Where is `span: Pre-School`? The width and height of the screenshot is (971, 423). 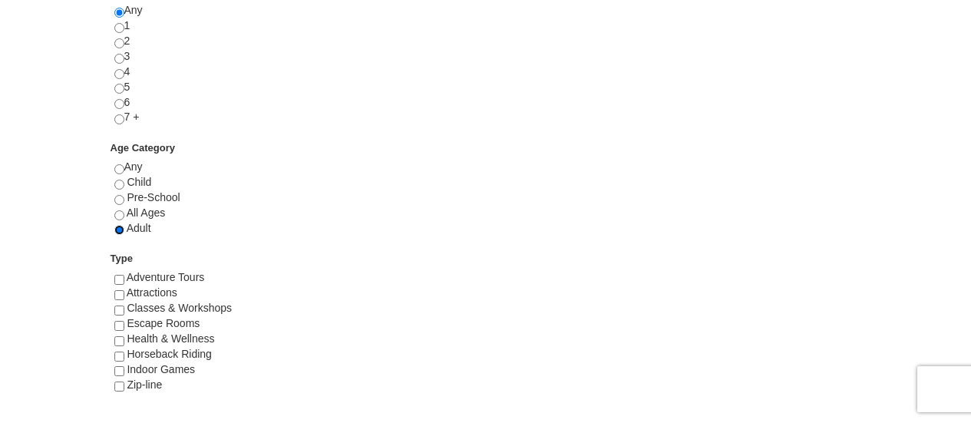 span: Pre-School is located at coordinates (153, 197).